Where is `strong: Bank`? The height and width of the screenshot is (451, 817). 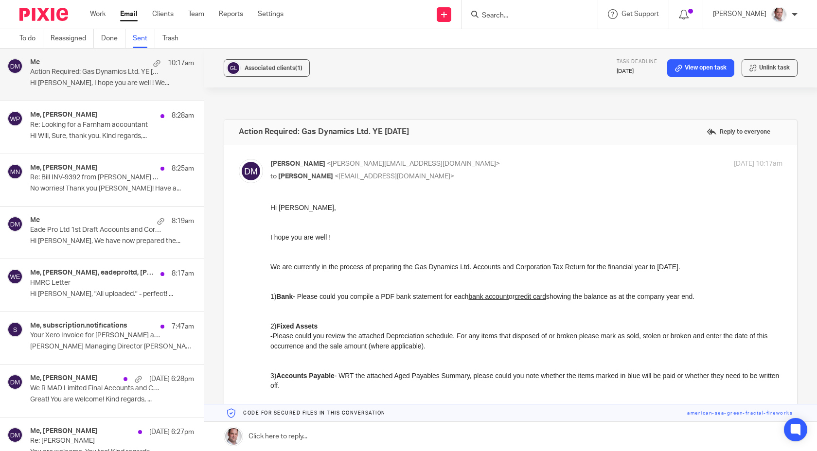 strong: Bank is located at coordinates (14, 94).